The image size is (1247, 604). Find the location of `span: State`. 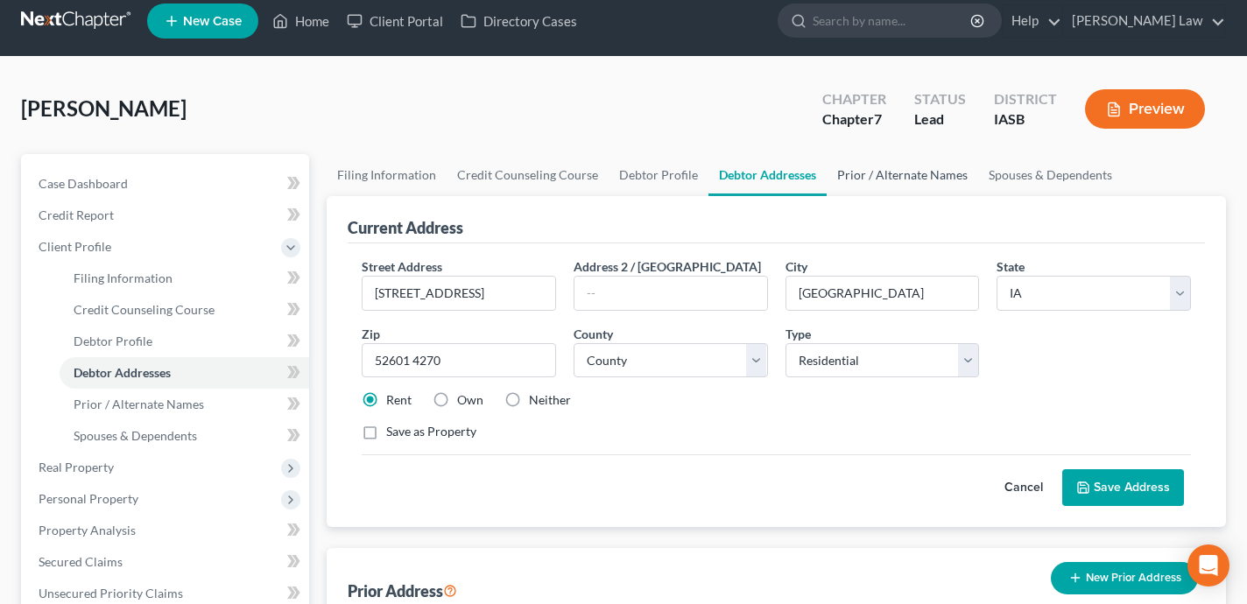

span: State is located at coordinates (1010, 266).